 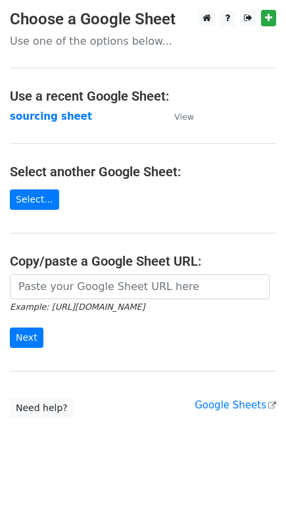 I want to click on h4: Select another Google Sheet:, so click(x=143, y=172).